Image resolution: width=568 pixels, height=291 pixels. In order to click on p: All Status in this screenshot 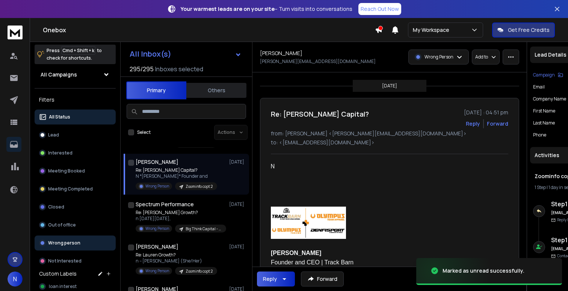, I will do `click(59, 117)`.